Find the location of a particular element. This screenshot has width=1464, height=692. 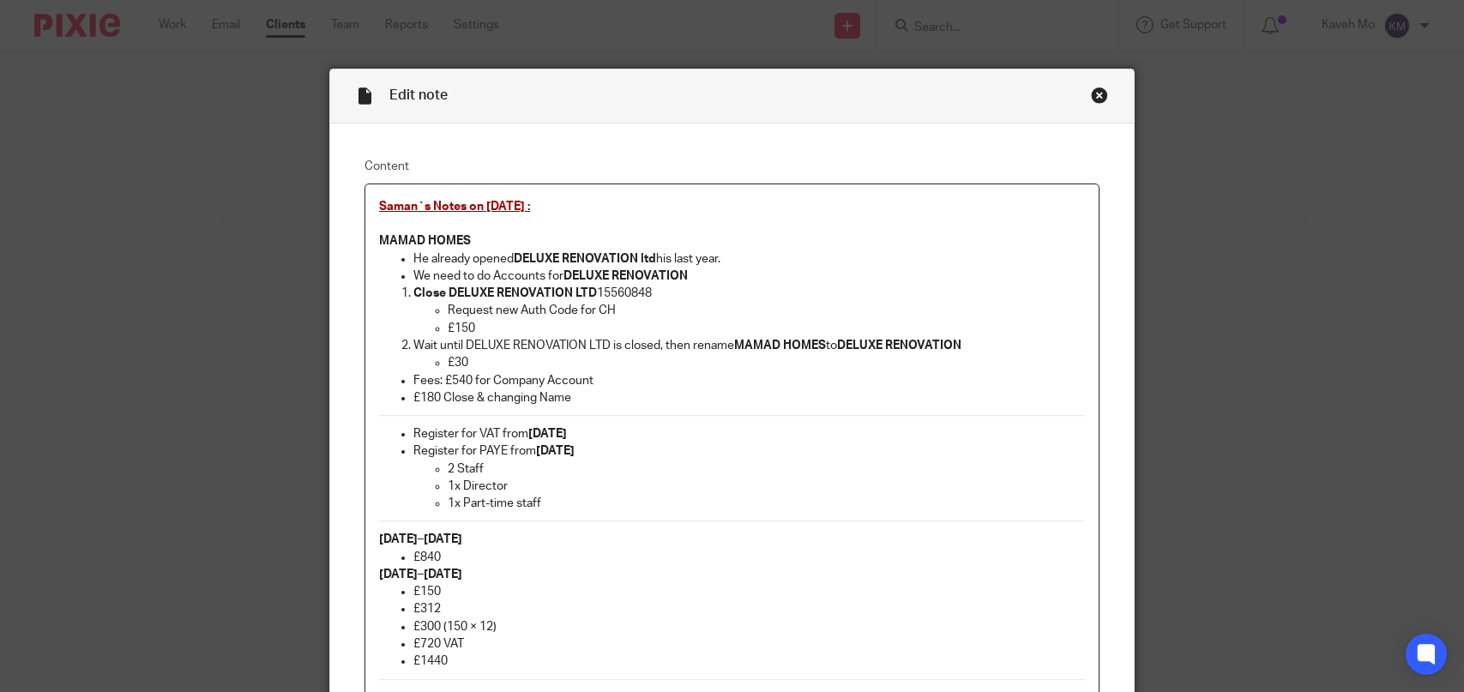

p: Register for PAYE from is located at coordinates (749, 451).